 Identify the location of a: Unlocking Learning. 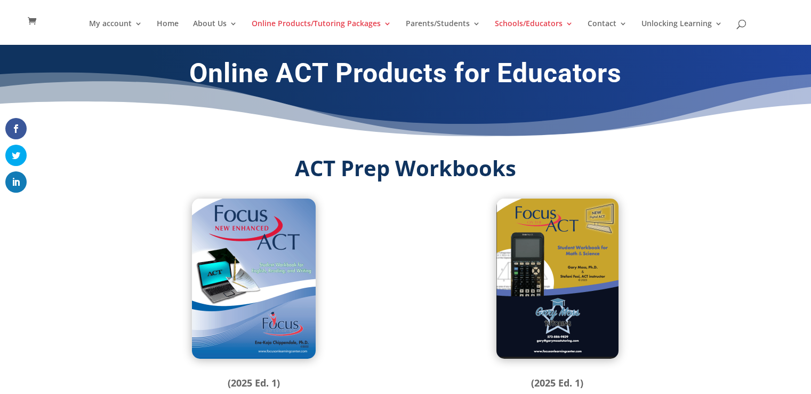
(682, 32).